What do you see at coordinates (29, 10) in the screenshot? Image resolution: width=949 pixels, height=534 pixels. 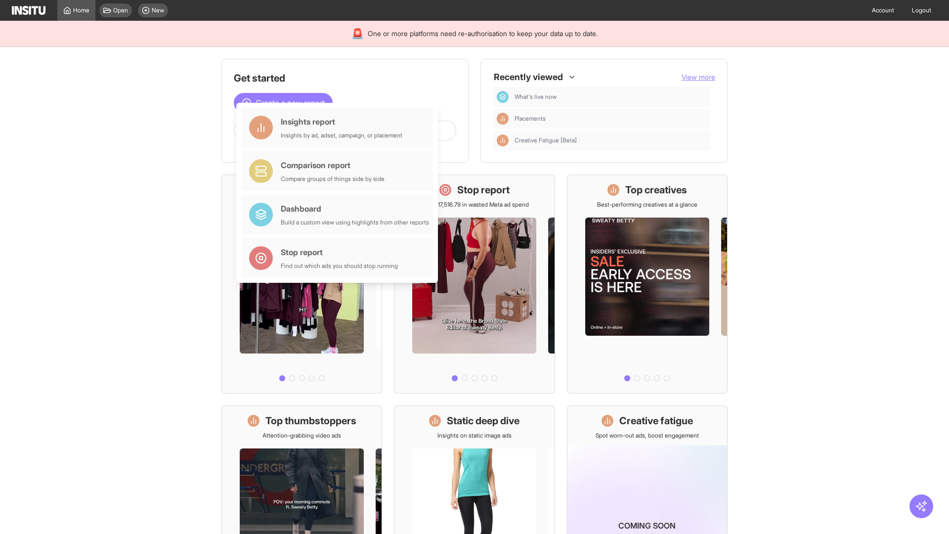 I see `img: Logo` at bounding box center [29, 10].